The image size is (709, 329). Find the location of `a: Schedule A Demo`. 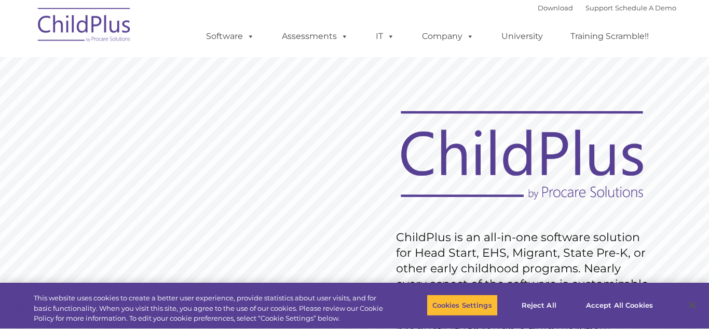

a: Schedule A Demo is located at coordinates (646, 8).